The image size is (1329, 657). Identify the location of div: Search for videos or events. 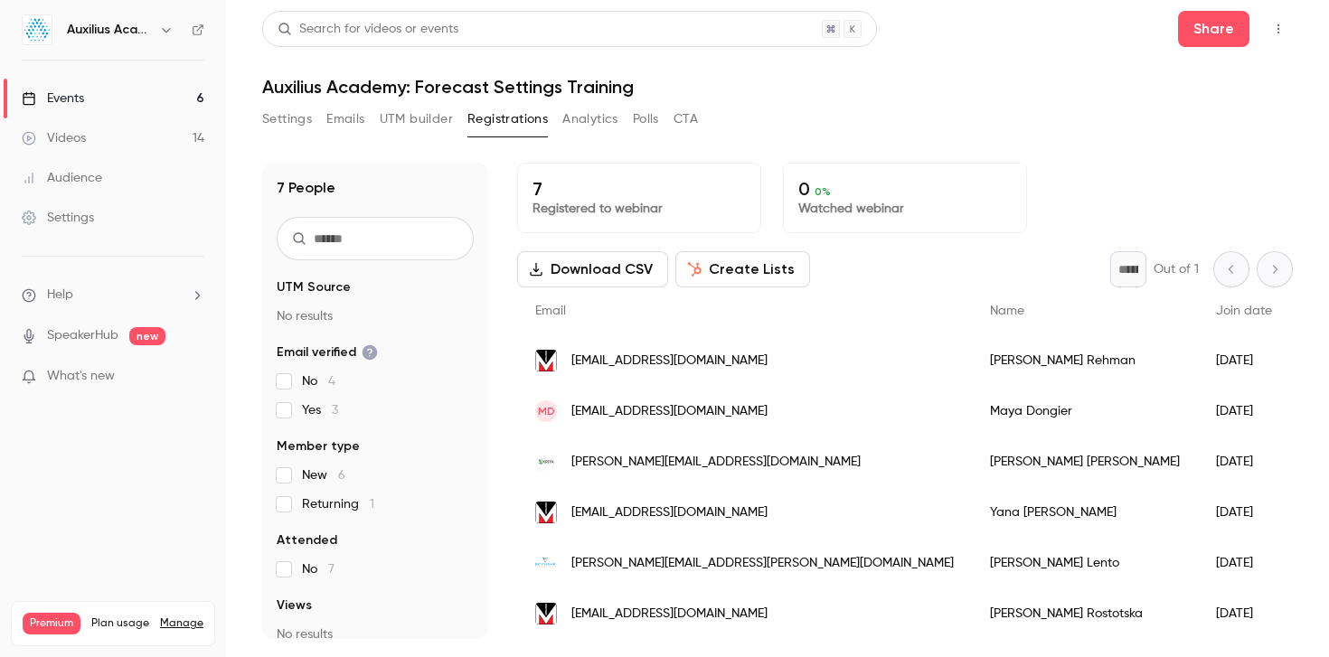
(368, 29).